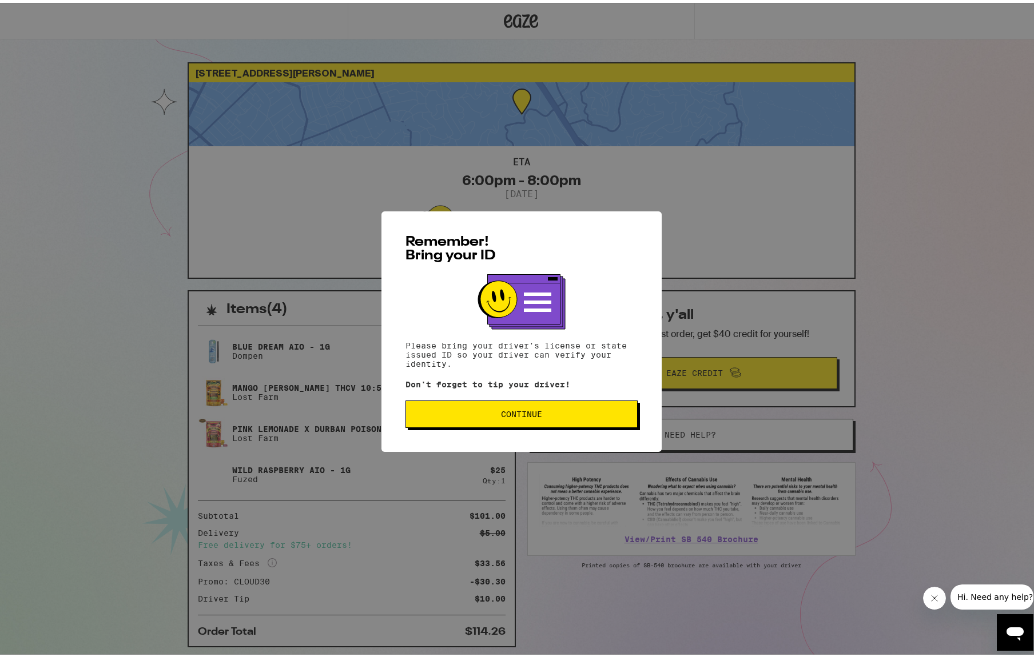  What do you see at coordinates (521, 382) in the screenshot?
I see `p: Don't forget to tip your driver!` at bounding box center [521, 382].